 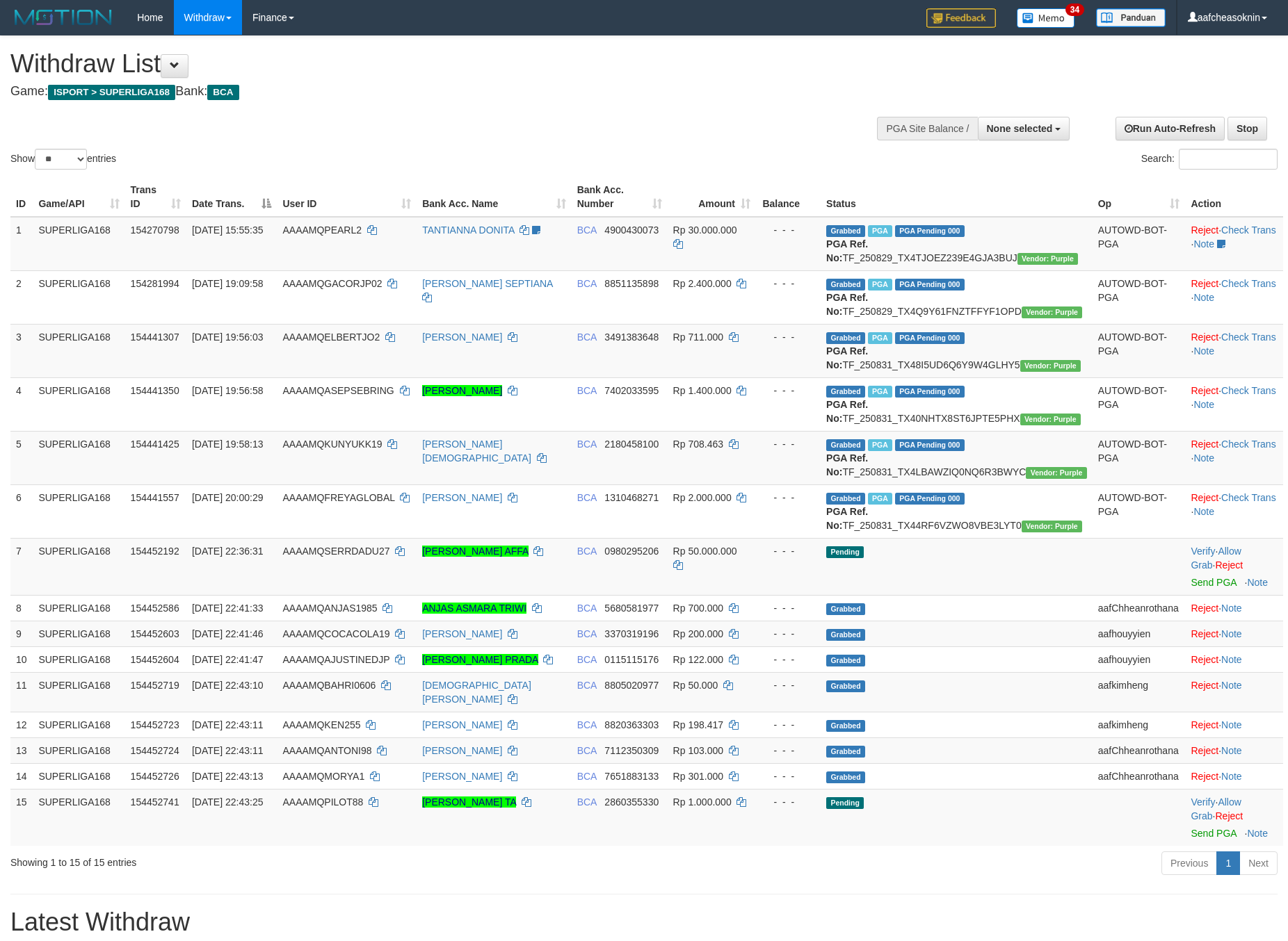 What do you see at coordinates (22, 776) in the screenshot?
I see `td: 14` at bounding box center [22, 776].